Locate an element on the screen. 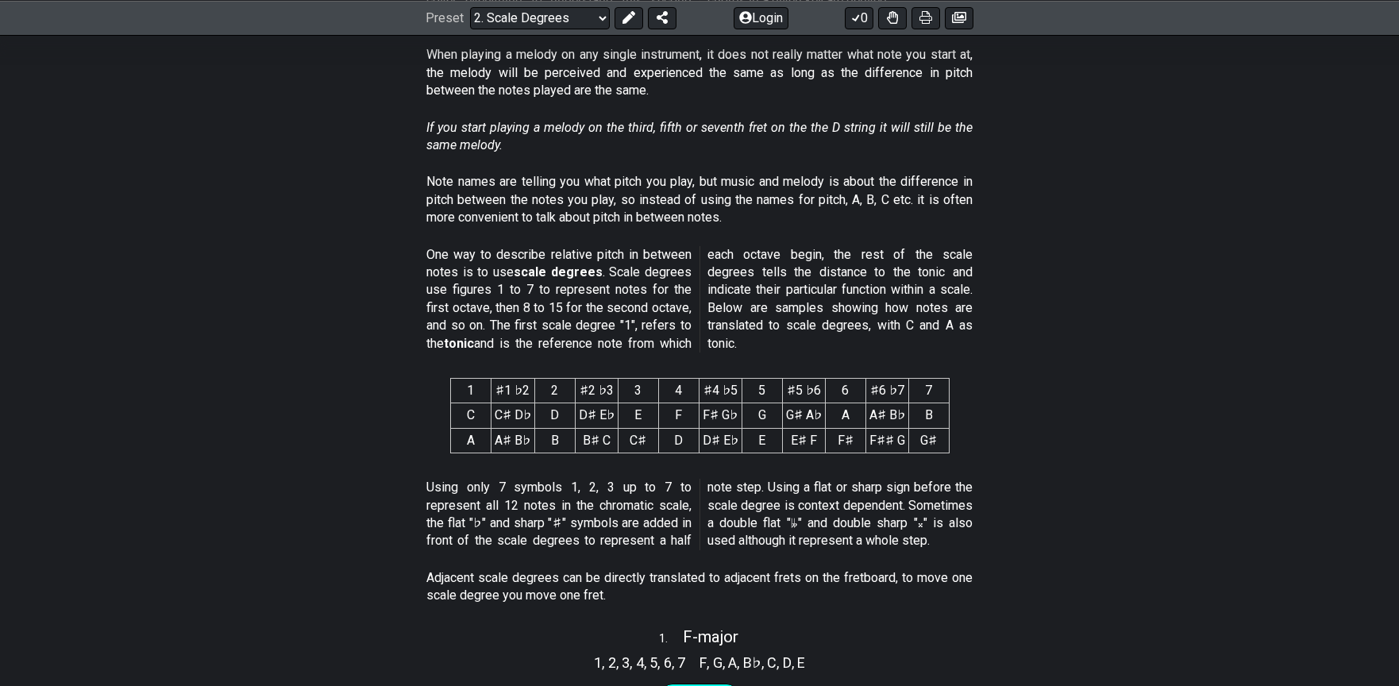  th: ♯1 ♭2 is located at coordinates (512, 391).